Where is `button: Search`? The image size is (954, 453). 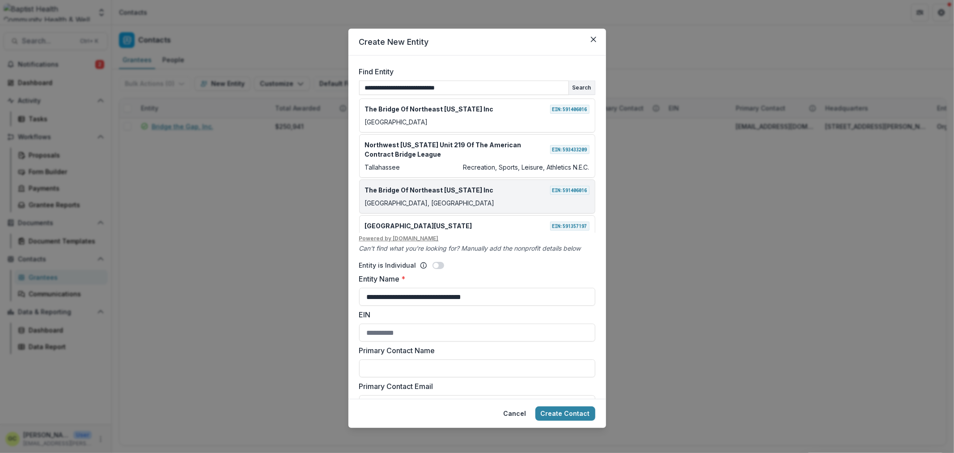
button: Search is located at coordinates (582, 88).